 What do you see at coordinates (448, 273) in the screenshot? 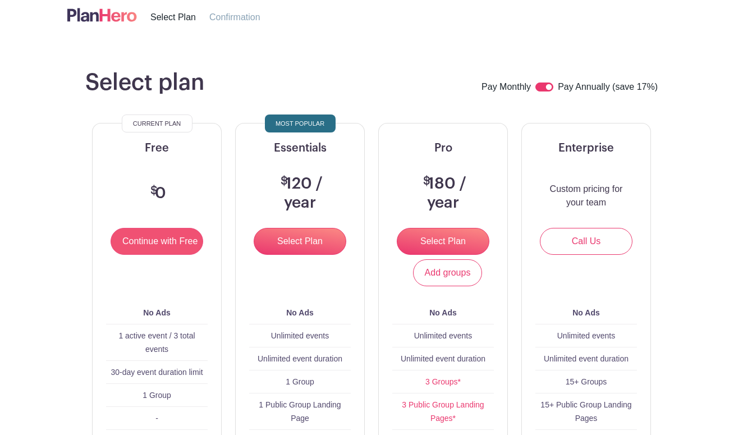
I see `a: Add groups` at bounding box center [448, 273].